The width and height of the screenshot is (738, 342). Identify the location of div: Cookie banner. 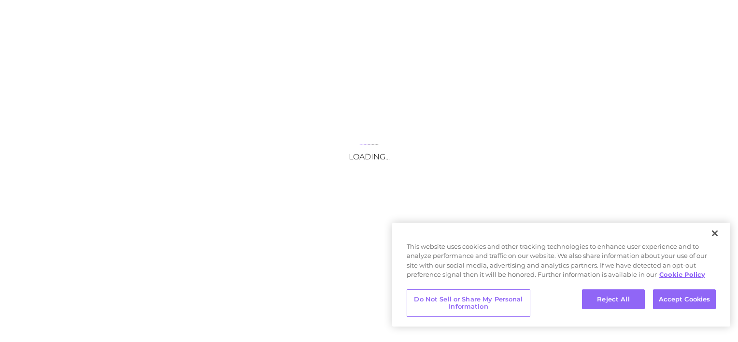
(562, 275).